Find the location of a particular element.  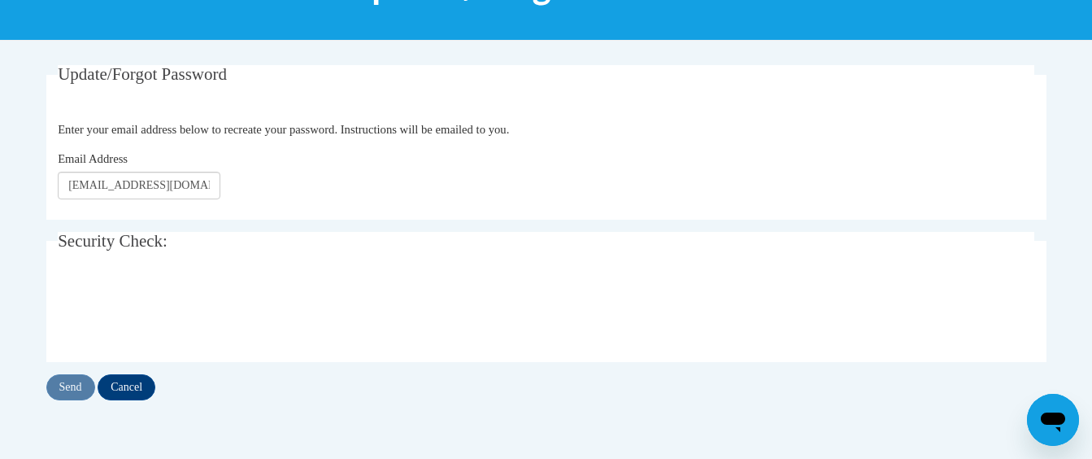

span: Email Address is located at coordinates (93, 159).